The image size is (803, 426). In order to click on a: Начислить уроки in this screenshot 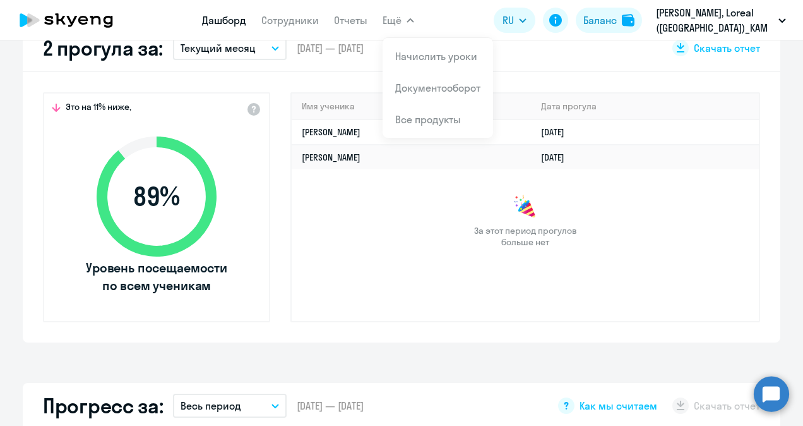, I will do `click(436, 56)`.